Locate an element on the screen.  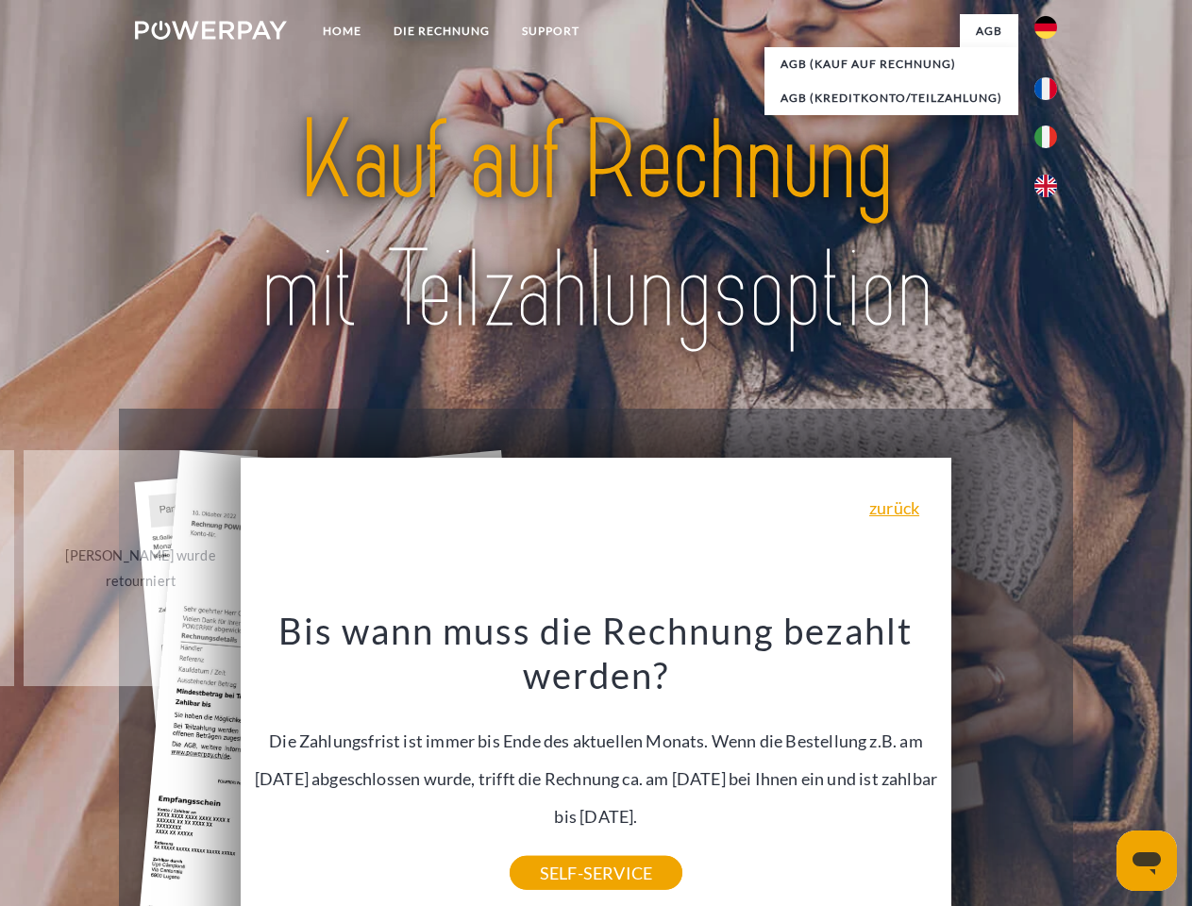
a: SUPPORT is located at coordinates (550, 31).